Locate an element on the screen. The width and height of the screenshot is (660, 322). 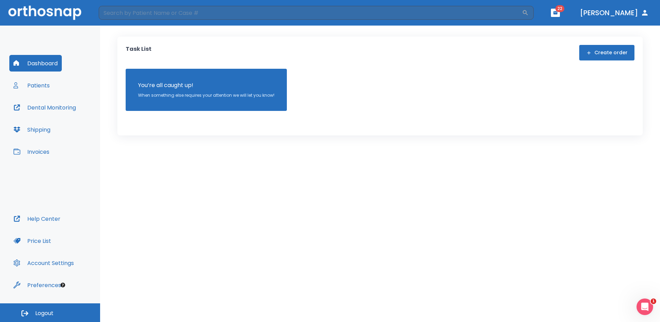
a: Preferences is located at coordinates (37, 285).